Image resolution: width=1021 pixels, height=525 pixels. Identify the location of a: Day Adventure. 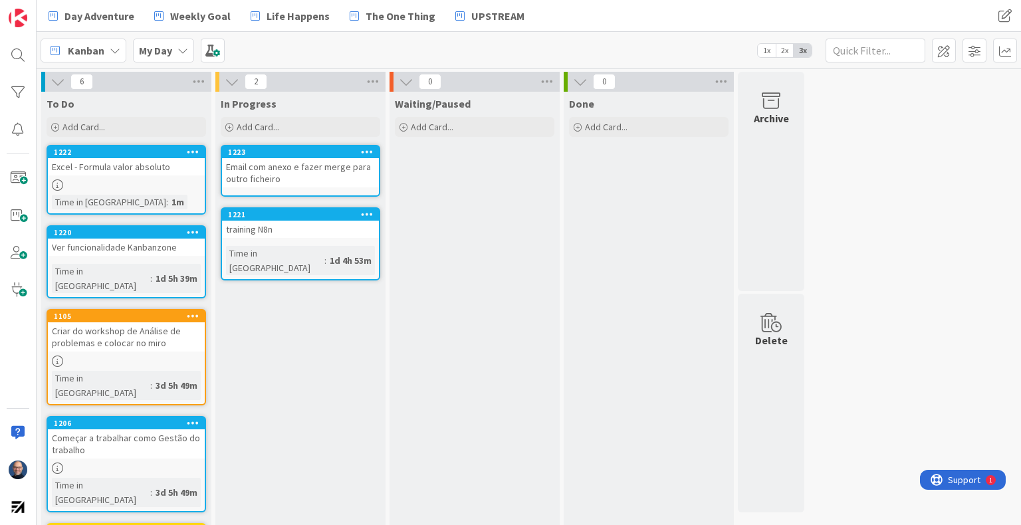
(91, 16).